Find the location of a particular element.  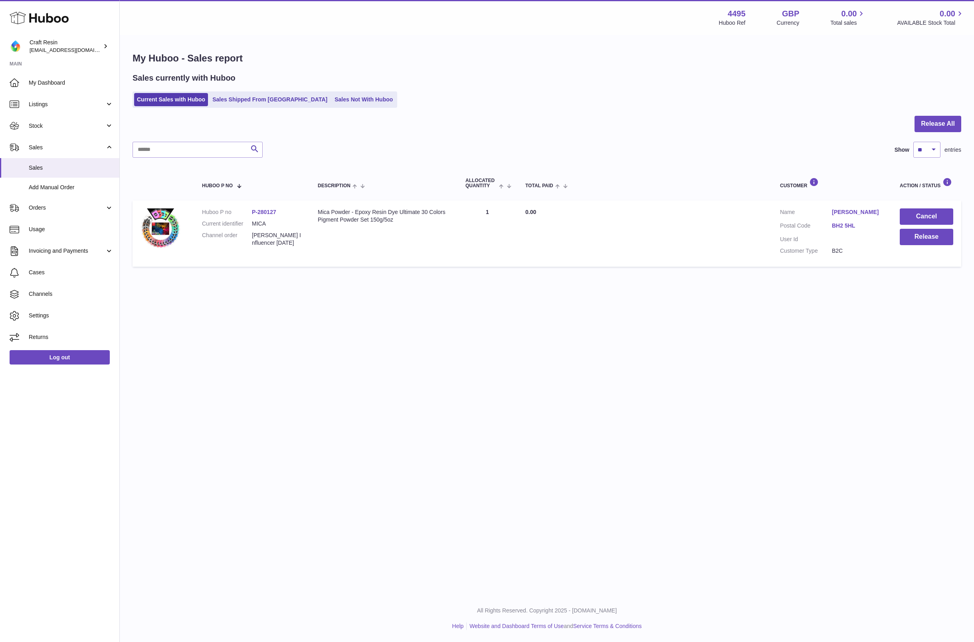

a: Help is located at coordinates (458, 626).